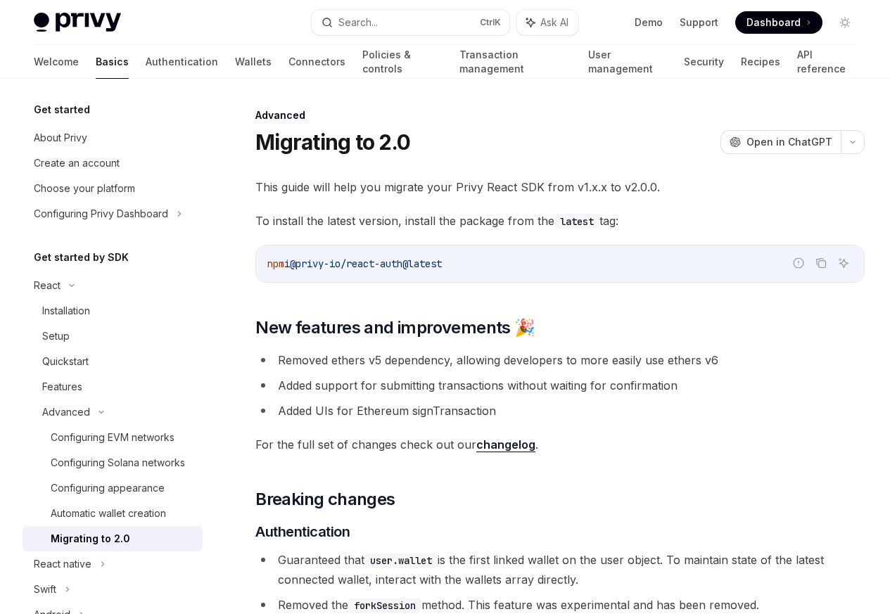 The height and width of the screenshot is (614, 890). What do you see at coordinates (780, 142) in the screenshot?
I see `button: Open in ChatGPT` at bounding box center [780, 142].